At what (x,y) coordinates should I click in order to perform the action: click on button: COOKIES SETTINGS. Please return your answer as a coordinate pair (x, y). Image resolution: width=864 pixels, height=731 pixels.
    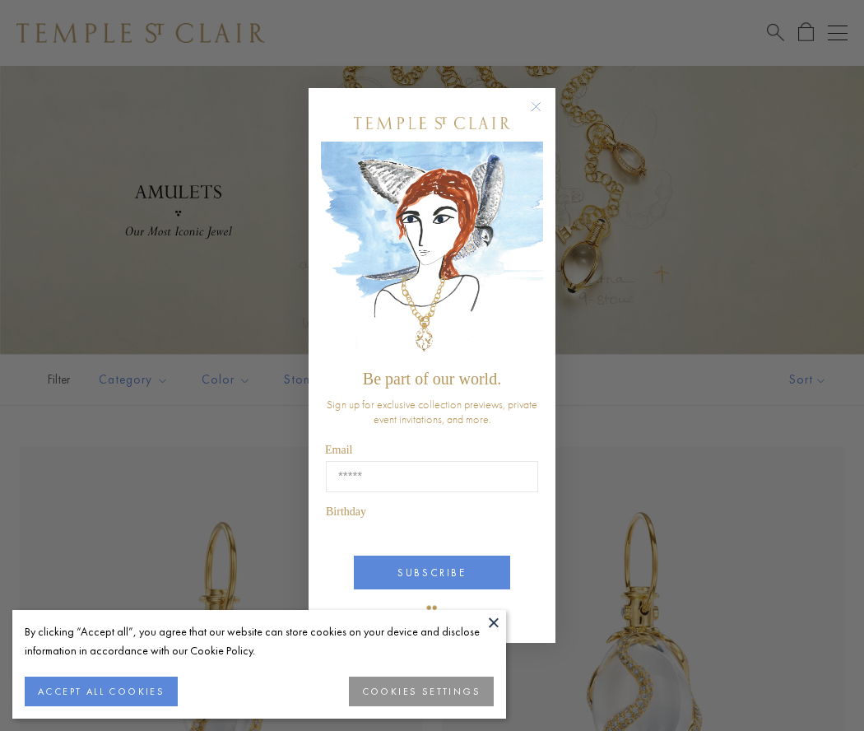
    Looking at the image, I should click on (421, 691).